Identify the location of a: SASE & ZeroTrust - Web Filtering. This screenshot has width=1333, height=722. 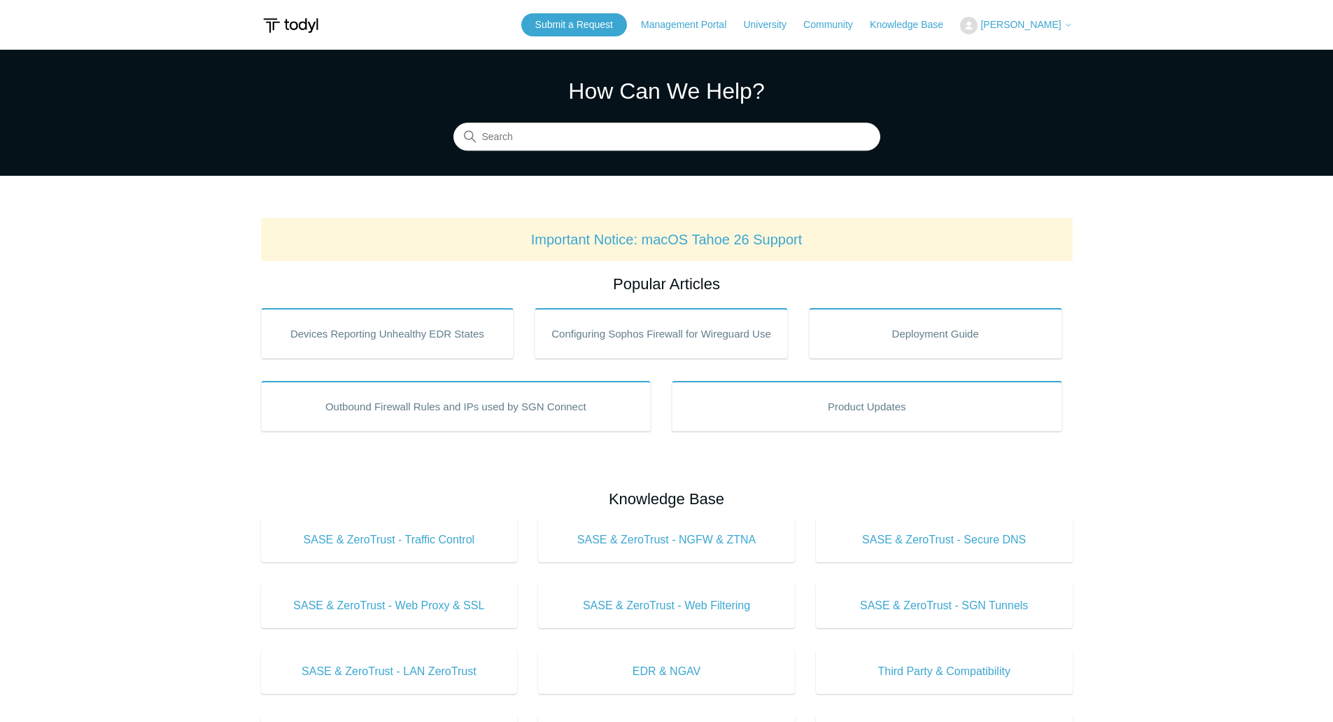
(666, 605).